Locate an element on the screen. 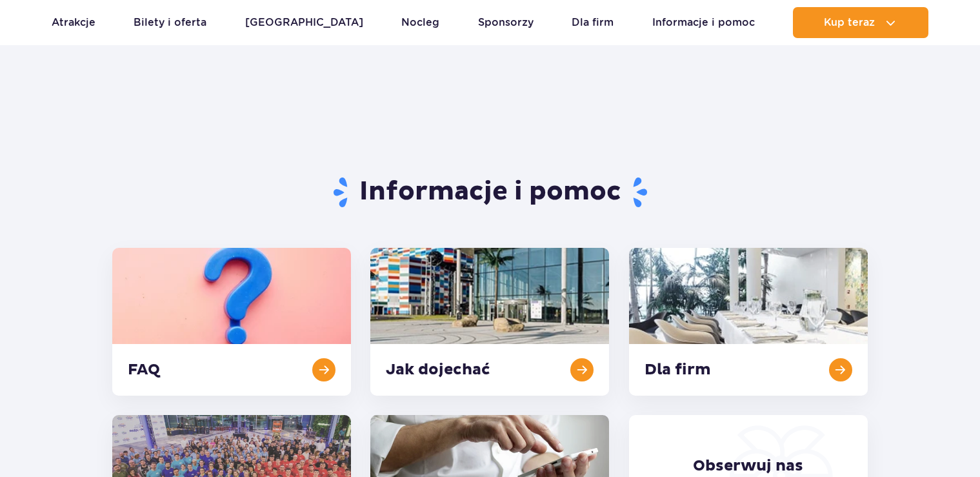  a: Sponsorzy is located at coordinates (506, 23).